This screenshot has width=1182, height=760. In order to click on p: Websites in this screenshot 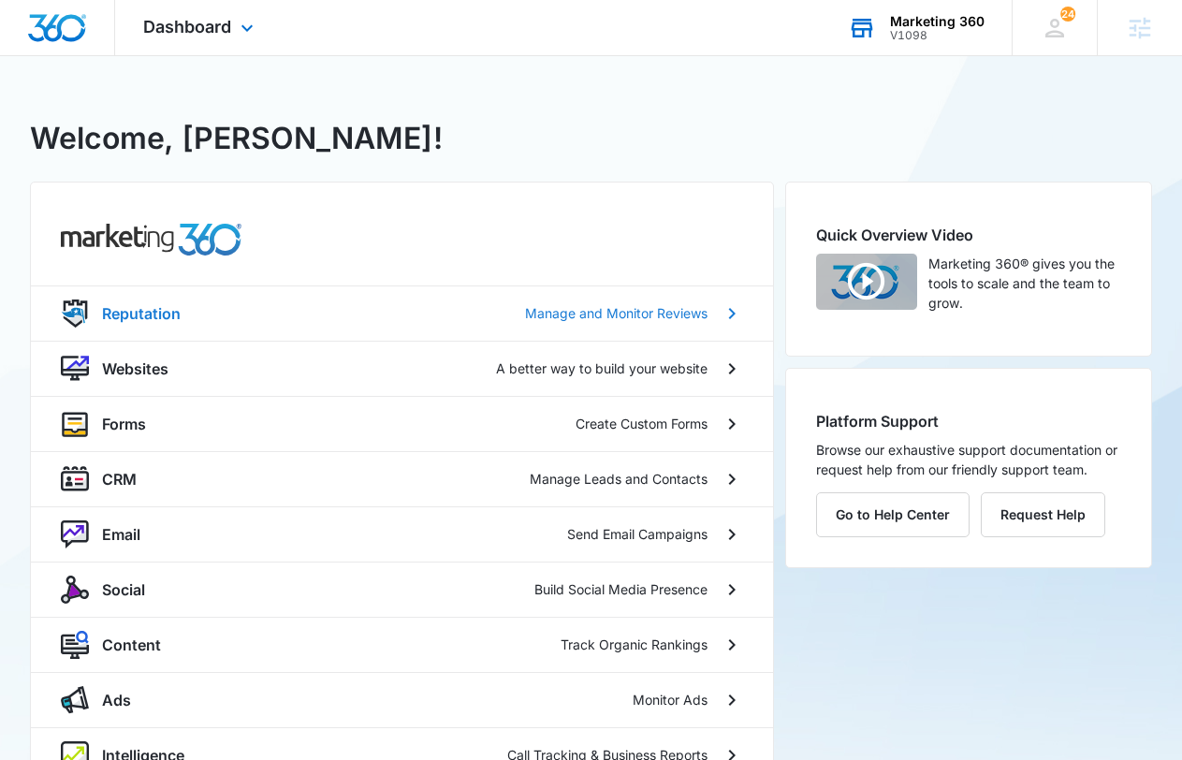, I will do `click(135, 369)`.